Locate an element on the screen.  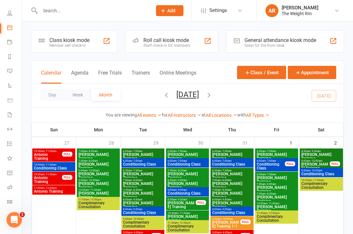
a: Class kiosk mode is located at coordinates (14, 203).